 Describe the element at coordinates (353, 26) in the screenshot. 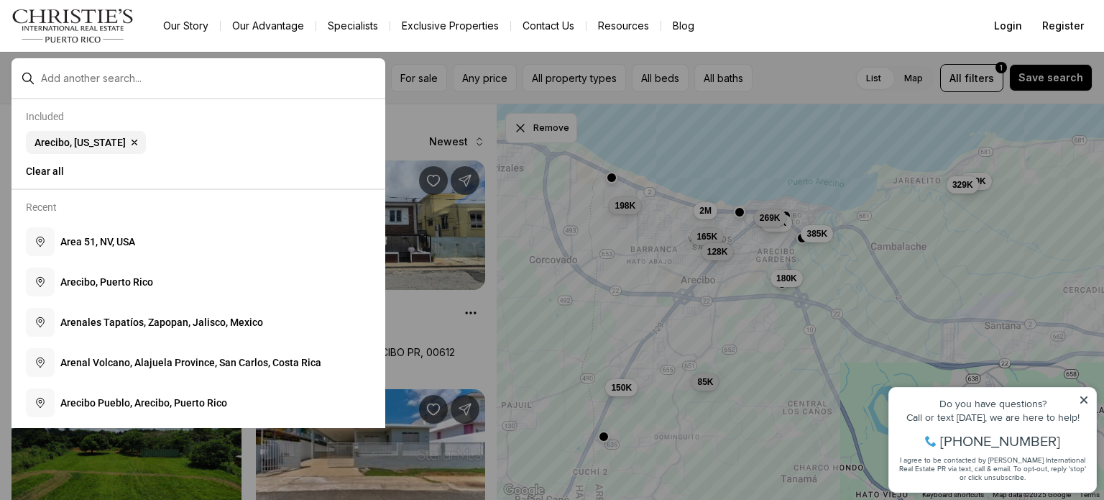

I see `a: Specialists` at that location.